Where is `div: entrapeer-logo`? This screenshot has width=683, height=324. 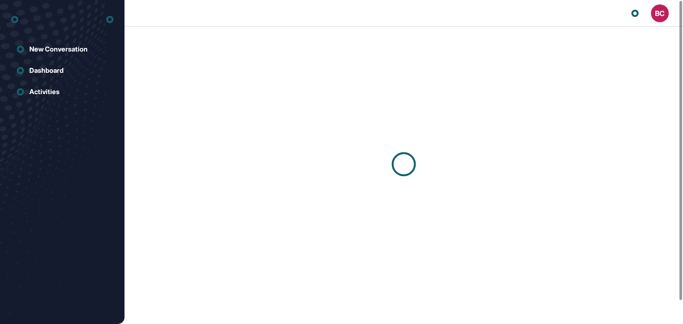
div: entrapeer-logo is located at coordinates (15, 20).